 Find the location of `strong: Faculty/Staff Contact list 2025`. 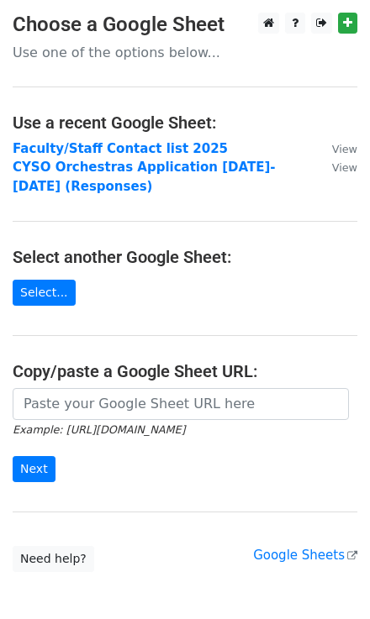

strong: Faculty/Staff Contact list 2025 is located at coordinates (120, 149).